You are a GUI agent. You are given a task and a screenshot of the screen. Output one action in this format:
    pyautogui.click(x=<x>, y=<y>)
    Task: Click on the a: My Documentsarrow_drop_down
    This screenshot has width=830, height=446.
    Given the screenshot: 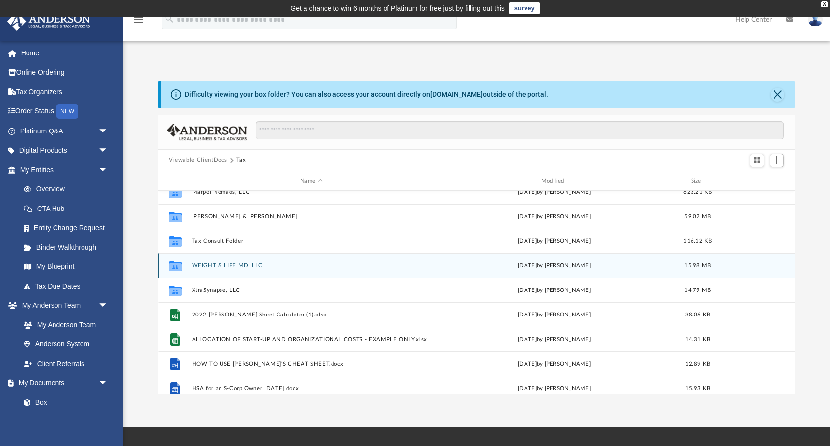 What is the action you would take?
    pyautogui.click(x=62, y=383)
    